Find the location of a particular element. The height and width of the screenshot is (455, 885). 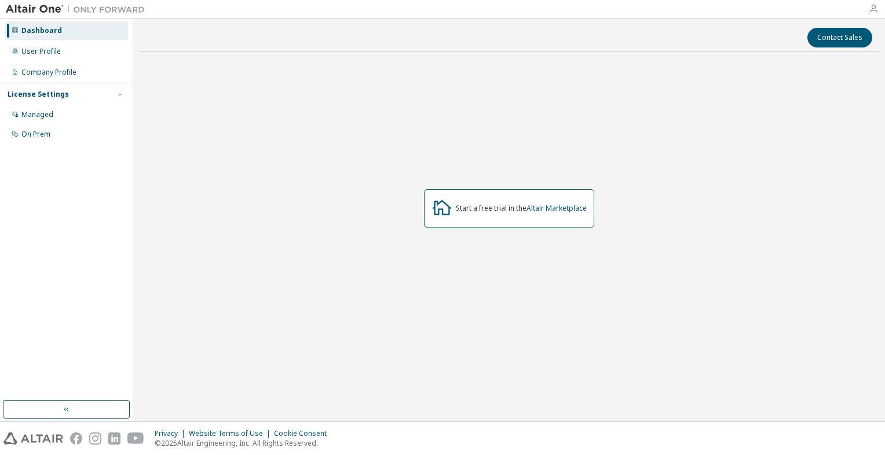

div: Privacy is located at coordinates (171, 434).